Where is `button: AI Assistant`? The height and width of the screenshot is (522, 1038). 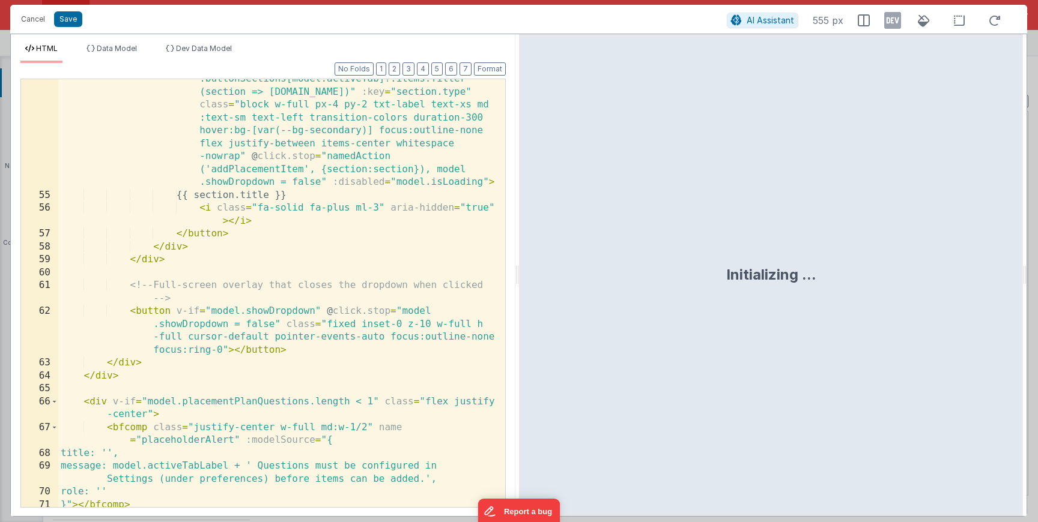
button: AI Assistant is located at coordinates (762, 20).